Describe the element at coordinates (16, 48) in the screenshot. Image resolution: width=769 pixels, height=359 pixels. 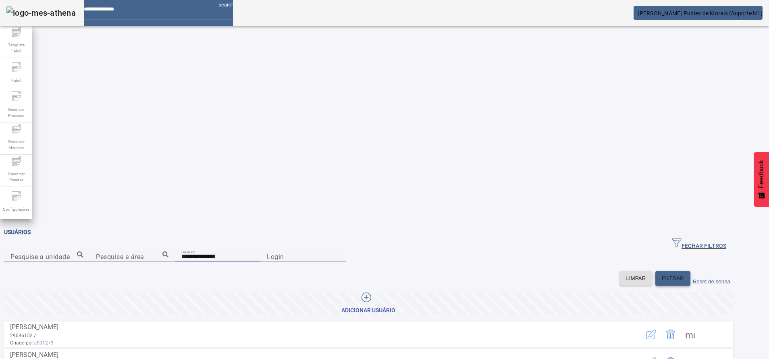
I see `span: Template Fabril` at that location.